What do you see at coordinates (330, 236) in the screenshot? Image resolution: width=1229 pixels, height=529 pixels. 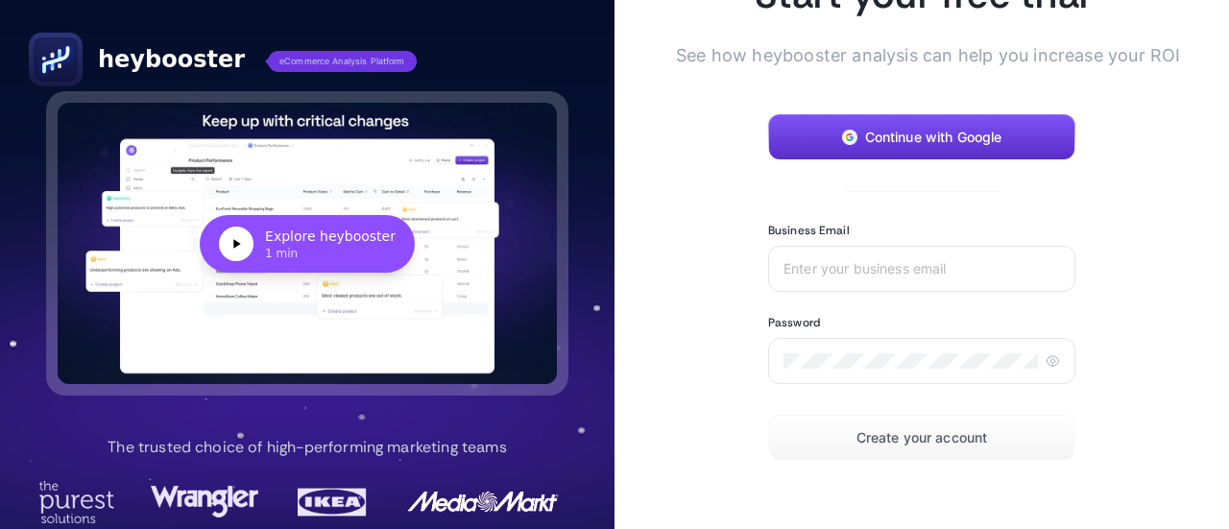 I see `div: Explore heybooster` at bounding box center [330, 236].